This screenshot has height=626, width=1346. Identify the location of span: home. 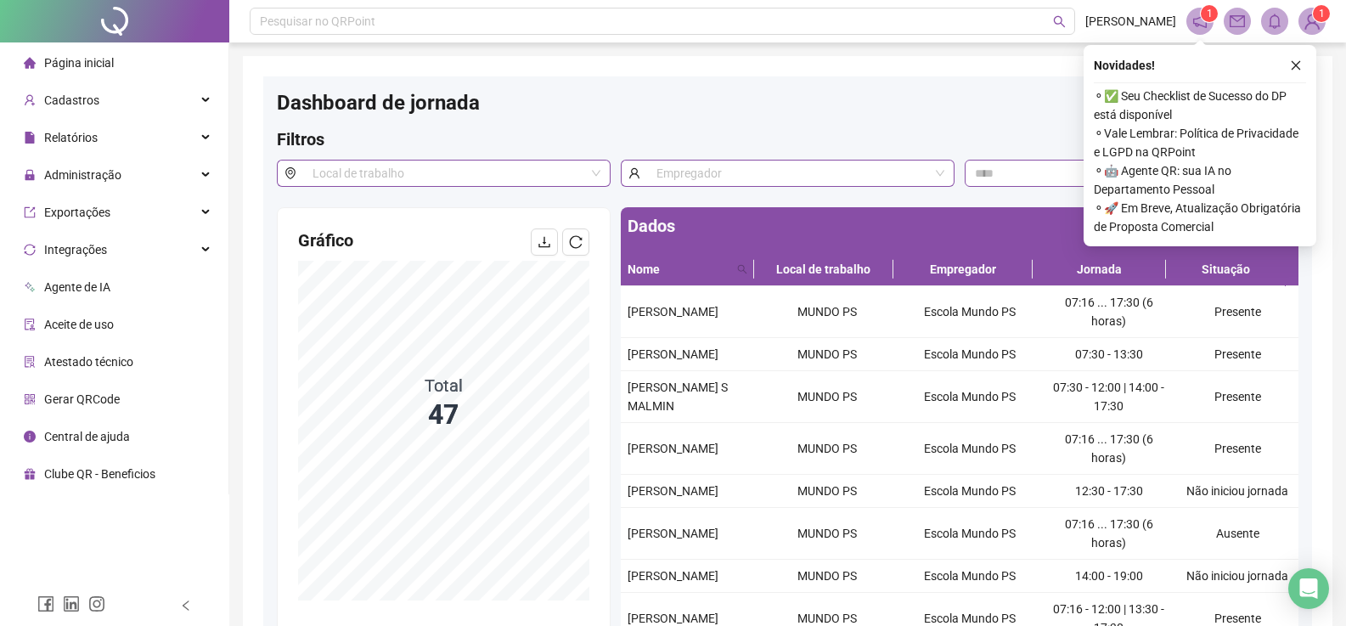
(30, 63).